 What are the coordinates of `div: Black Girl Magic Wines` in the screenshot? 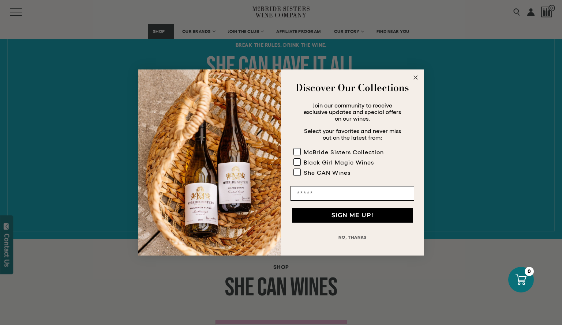 It's located at (339, 162).